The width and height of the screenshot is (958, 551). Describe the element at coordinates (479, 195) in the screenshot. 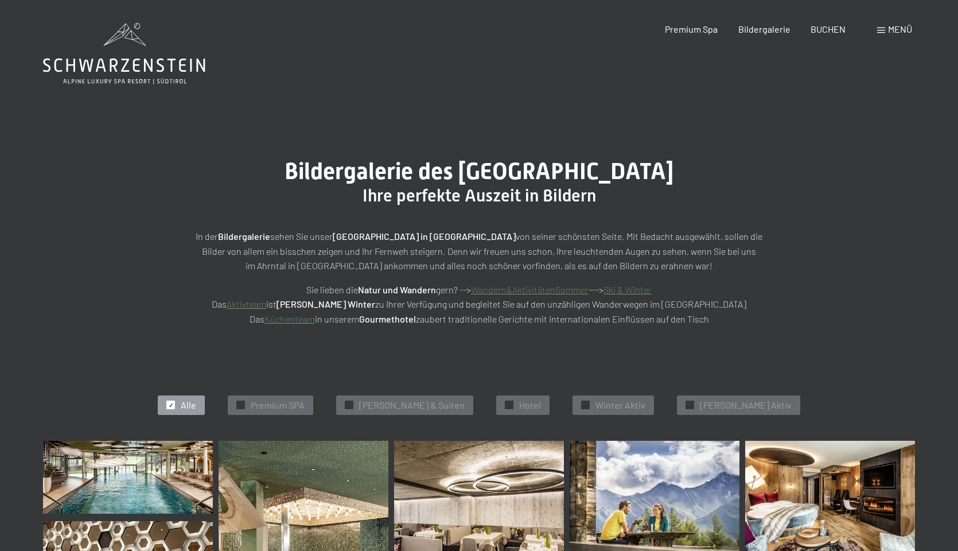

I see `span: Ihre perfekte Auszeit in Bildern` at that location.